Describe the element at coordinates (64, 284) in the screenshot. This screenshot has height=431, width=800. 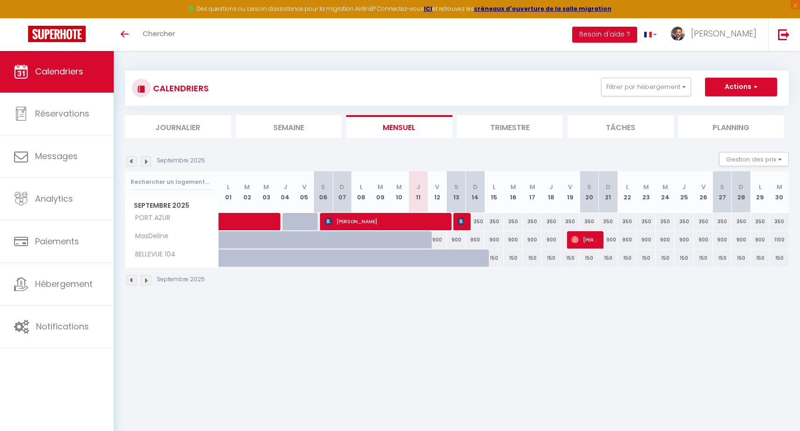
I see `span: Hébergement` at that location.